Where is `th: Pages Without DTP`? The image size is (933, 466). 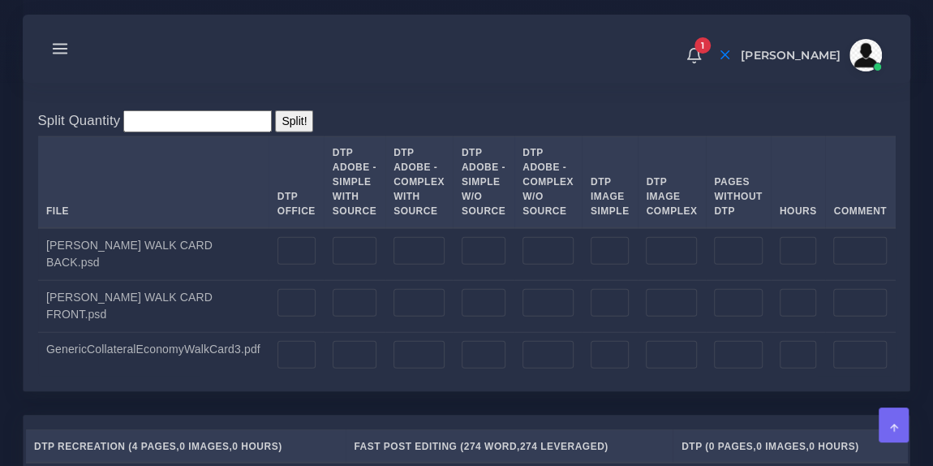 th: Pages Without DTP is located at coordinates (739, 182).